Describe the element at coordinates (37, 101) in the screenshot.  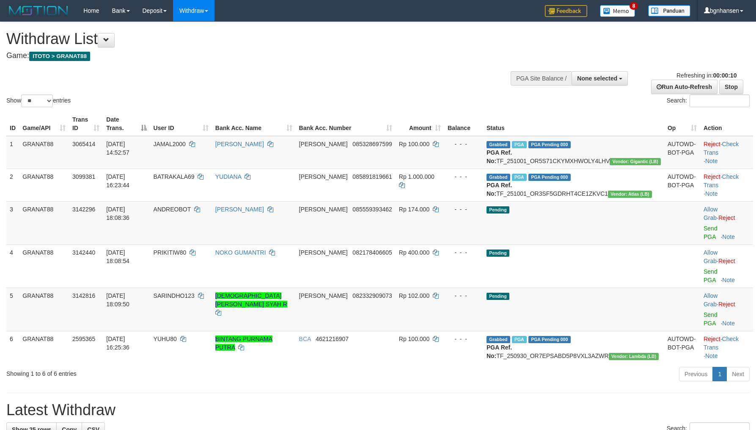
I see `select: Showentries` at that location.